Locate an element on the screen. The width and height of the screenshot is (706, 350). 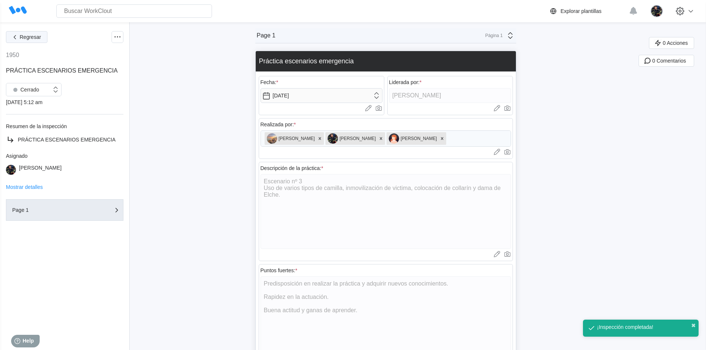
input: Buscar WorkClout is located at coordinates (134, 11).